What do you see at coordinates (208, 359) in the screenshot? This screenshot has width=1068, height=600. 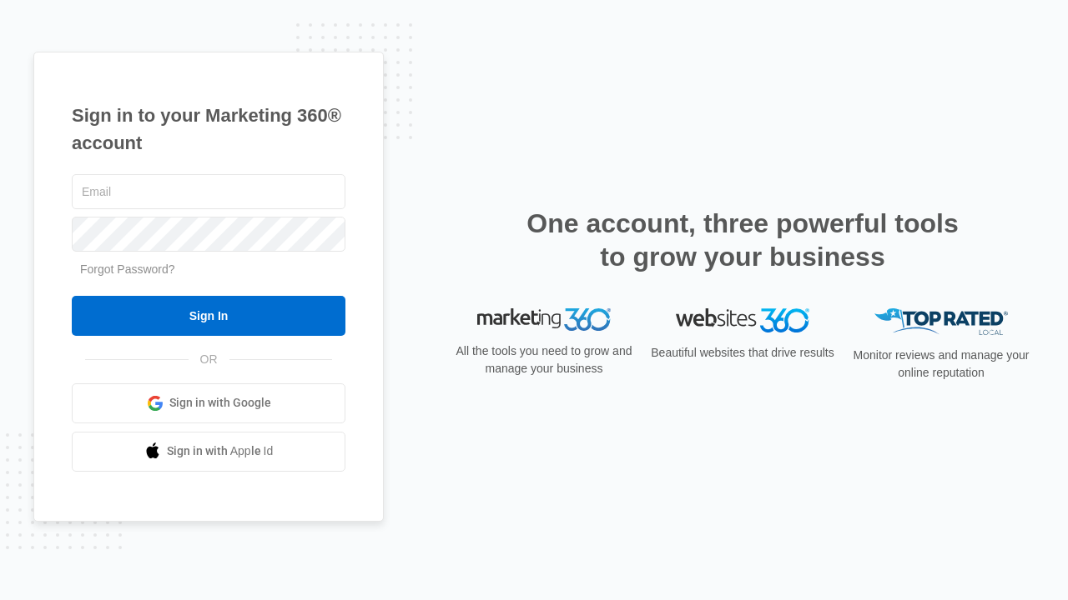 I see `span: OR` at bounding box center [208, 359].